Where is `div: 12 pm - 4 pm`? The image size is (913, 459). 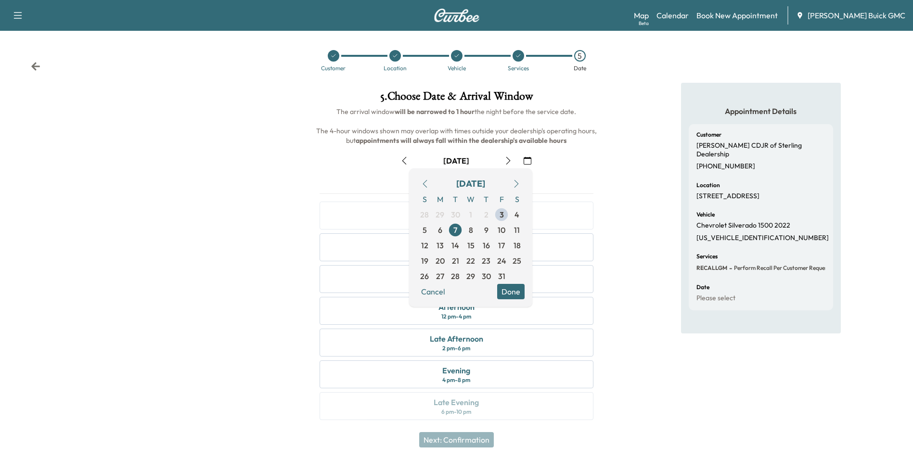 div: 12 pm - 4 pm is located at coordinates (456, 317).